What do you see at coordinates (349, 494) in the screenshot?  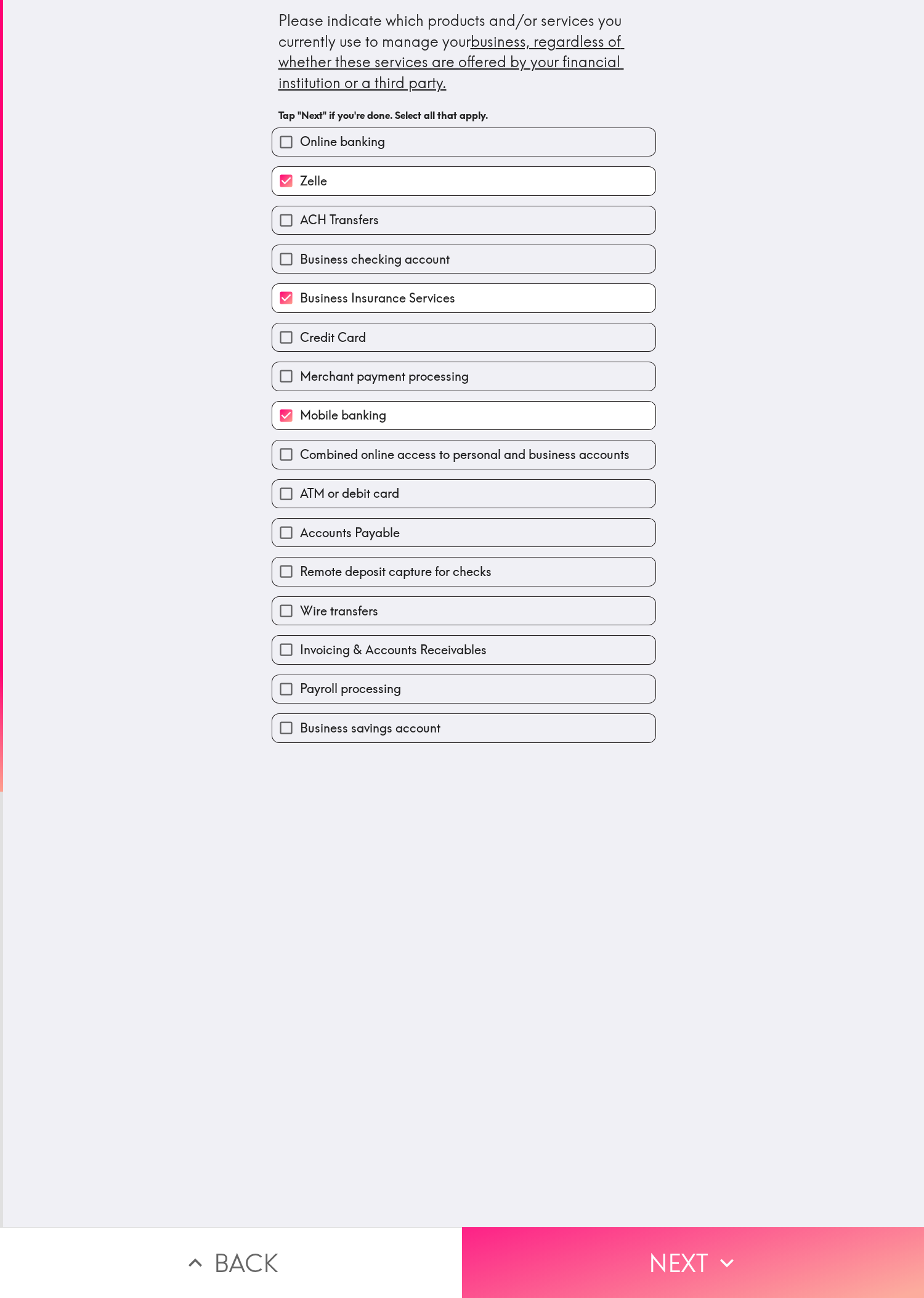 I see `span: ATM or debit card` at bounding box center [349, 494].